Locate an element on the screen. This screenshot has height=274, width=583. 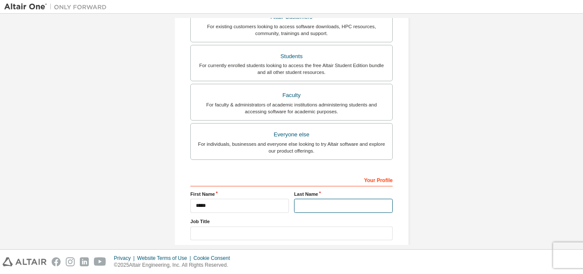
div: For individuals, businesses and everyone else looking to try Altair software and explore our prod... is located at coordinates (292, 147).